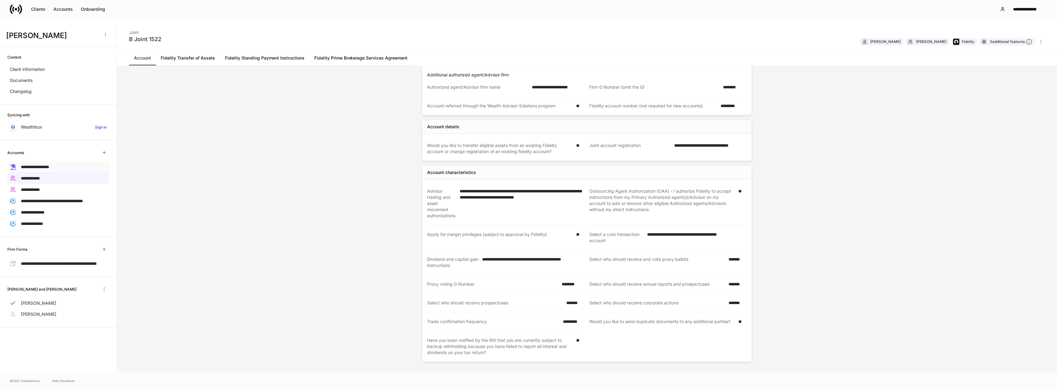  Describe the element at coordinates (500, 238) in the screenshot. I see `div: Apply for margin privileges (subject to approval by Fidelity)` at that location.